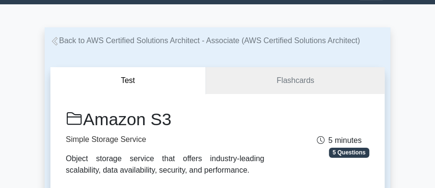 This screenshot has height=188, width=435. Describe the element at coordinates (339, 140) in the screenshot. I see `span: 5 minutes` at that location.